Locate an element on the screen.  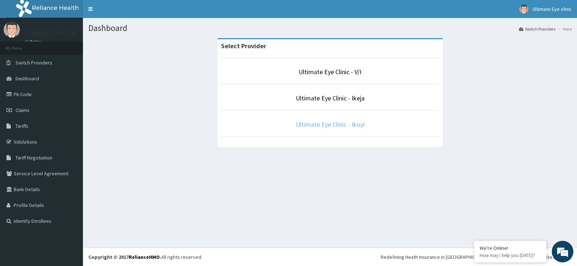
a: Online is located at coordinates (34, 42).